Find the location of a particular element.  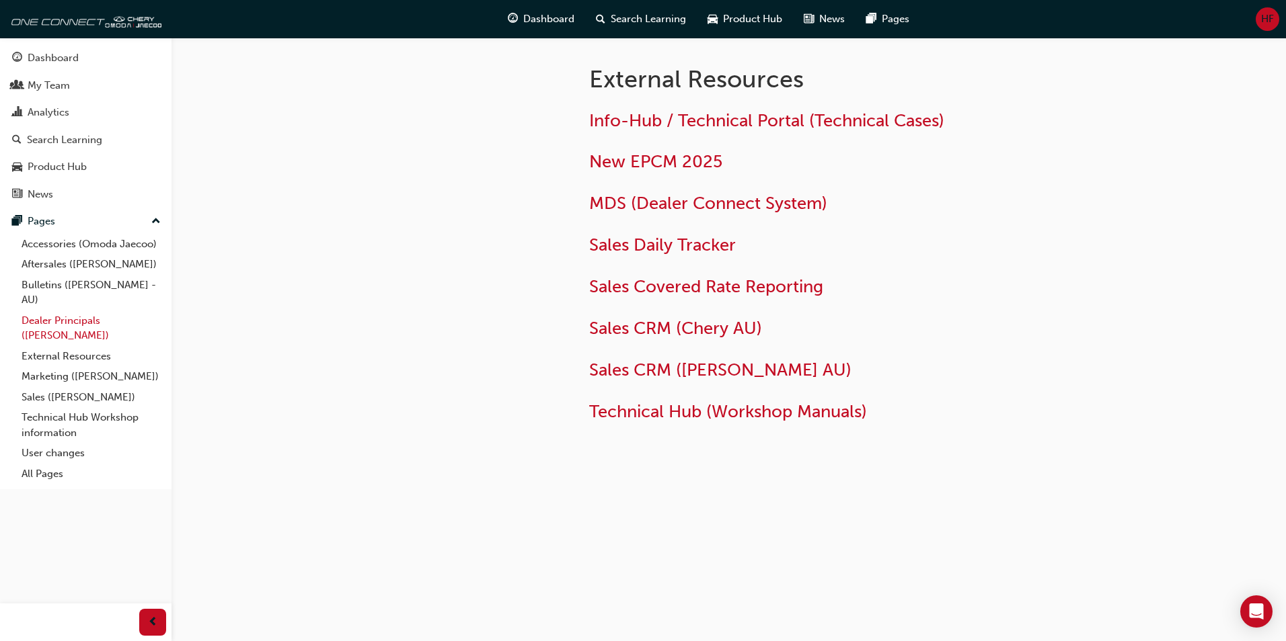

h1: External Resources is located at coordinates (810, 79).